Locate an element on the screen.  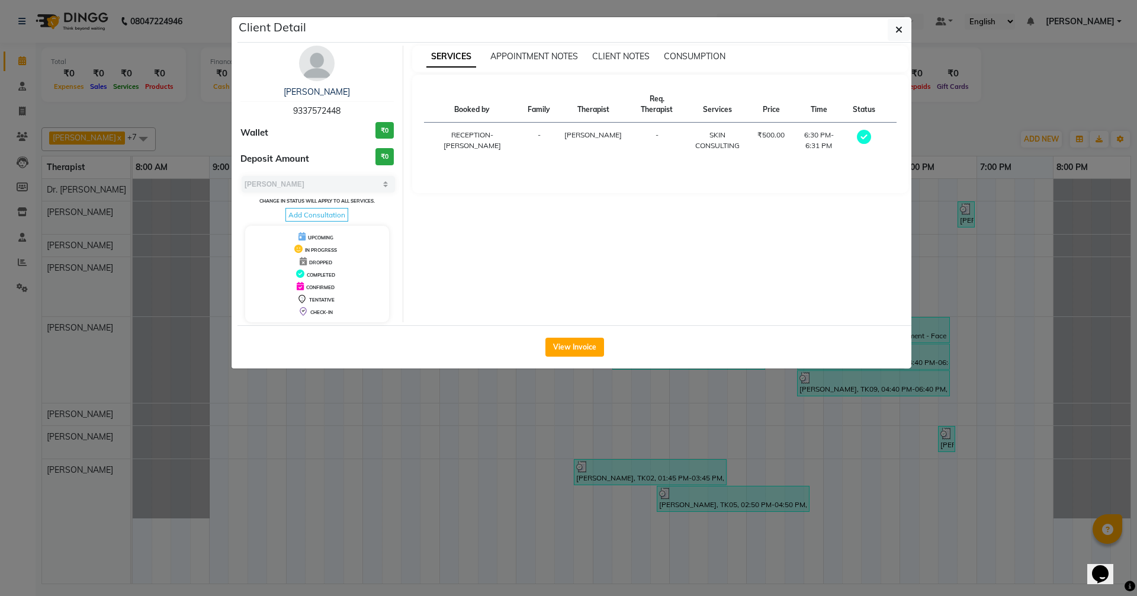
span: Wallet is located at coordinates (254, 133).